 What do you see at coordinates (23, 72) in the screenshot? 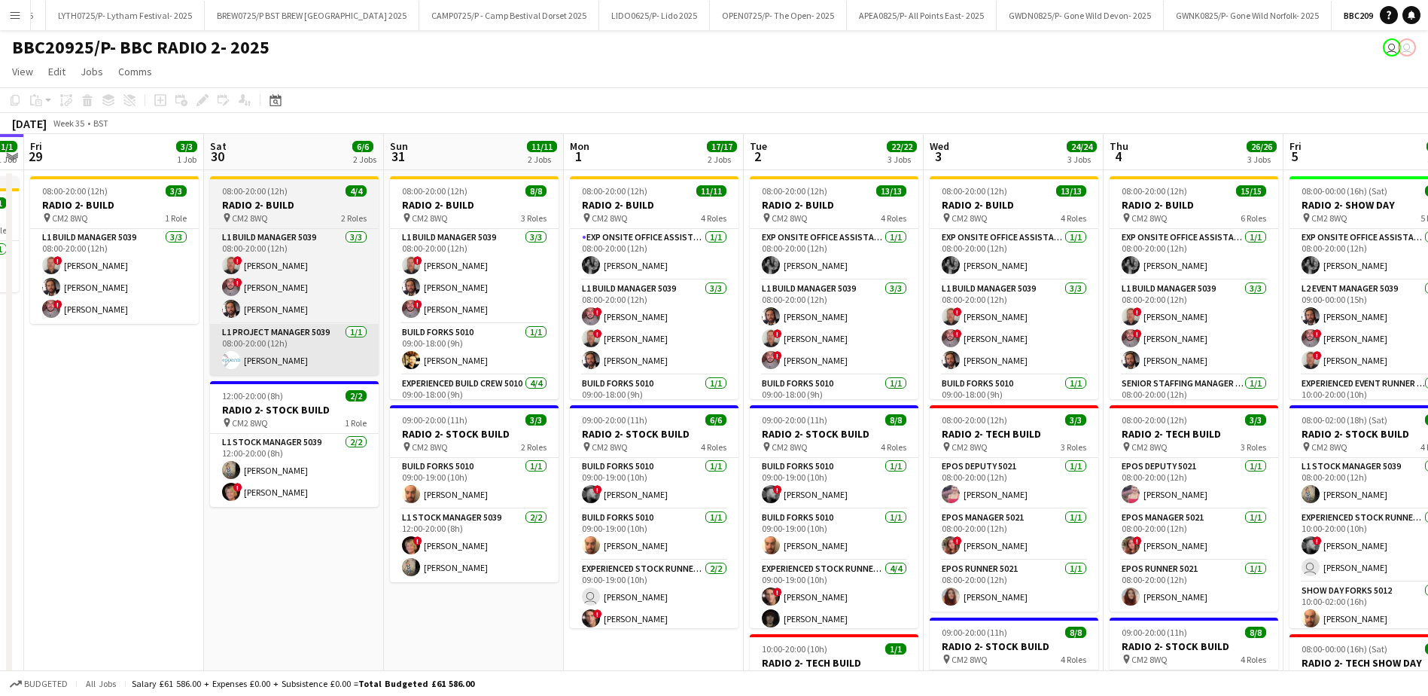
I see `span: View` at bounding box center [23, 72].